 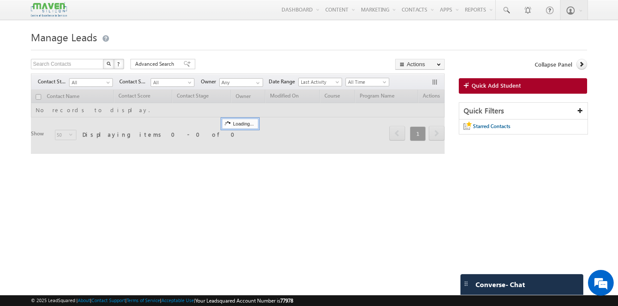 I want to click on span: Contact Stage, so click(x=53, y=82).